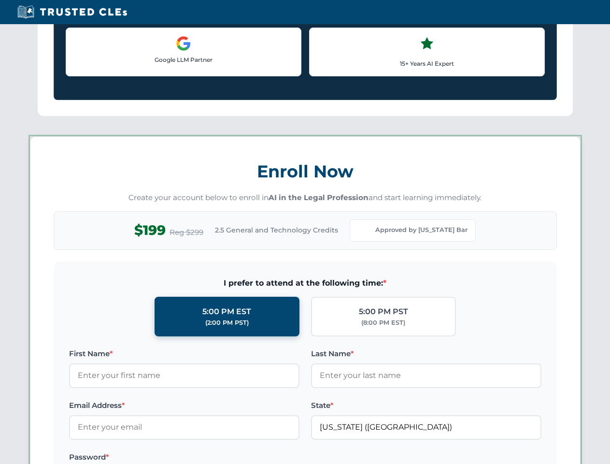  What do you see at coordinates (305, 198) in the screenshot?
I see `p: Create your account below to enroll in and start learning immediately.` at bounding box center [305, 198].